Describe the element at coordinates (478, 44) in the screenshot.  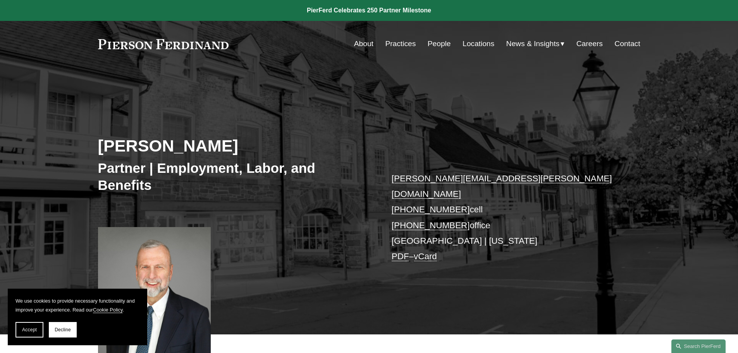
I see `a: Locations` at that location.